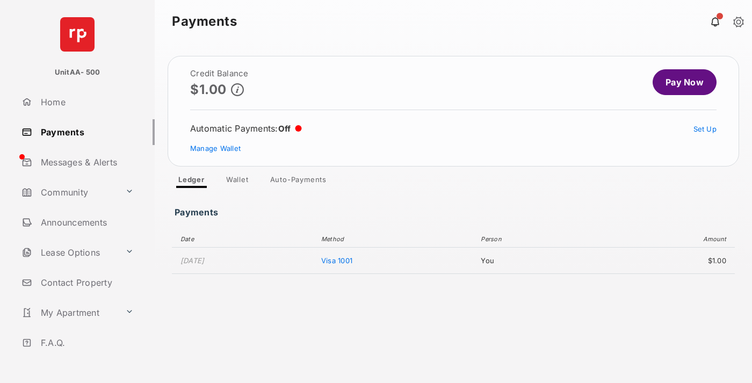 This screenshot has width=752, height=383. Describe the element at coordinates (86, 283) in the screenshot. I see `a: Contact Property` at that location.